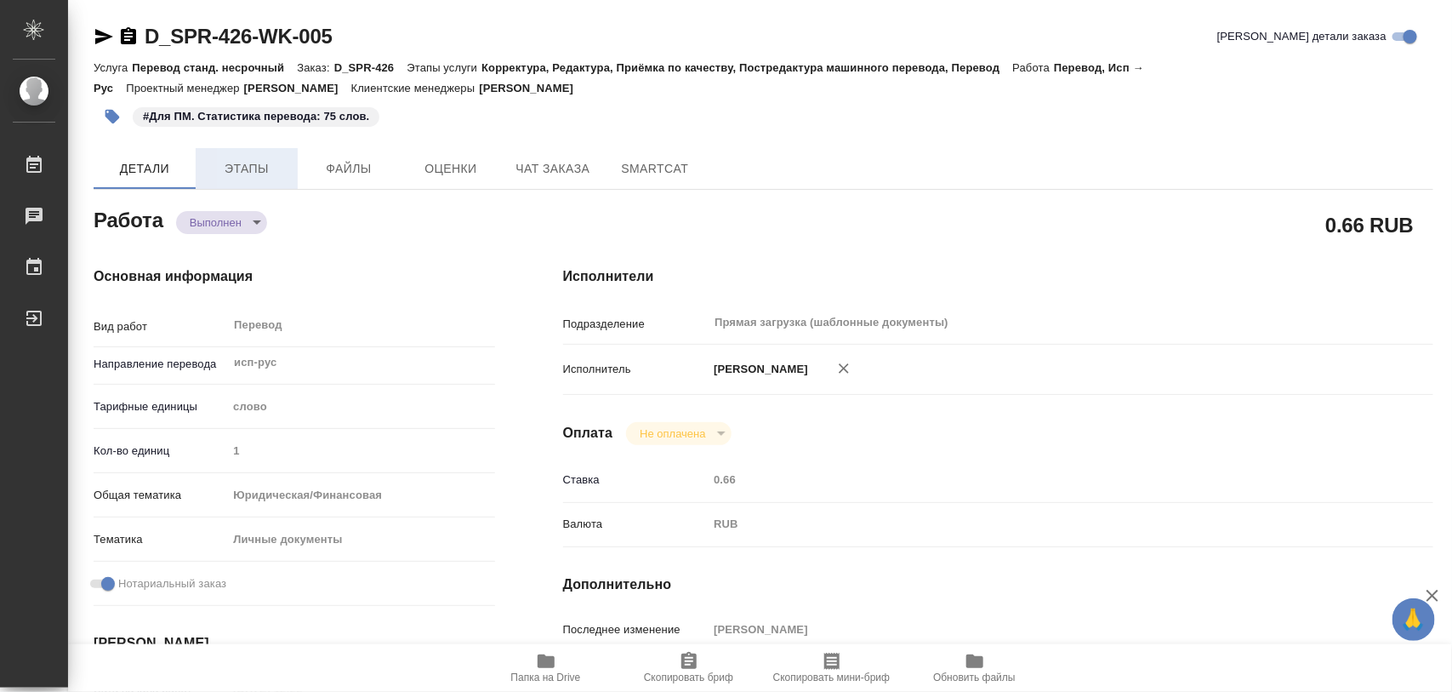 This screenshot has height=692, width=1452. Describe the element at coordinates (315, 67) in the screenshot. I see `p: Заказ:` at that location.